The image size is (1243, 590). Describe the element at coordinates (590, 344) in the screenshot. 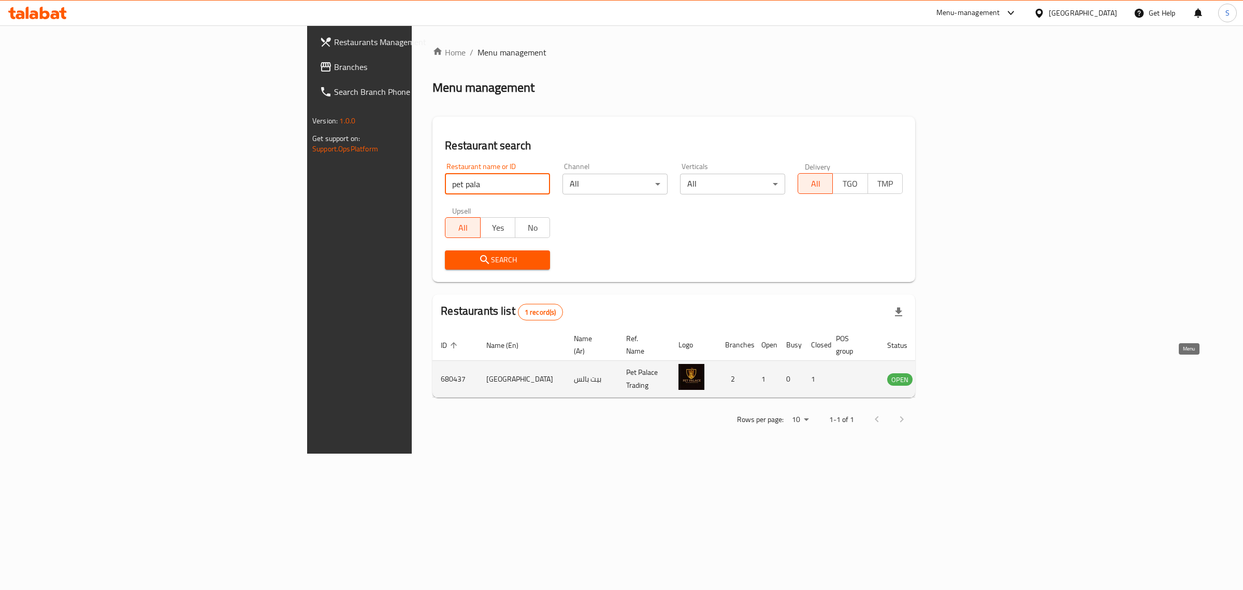

I see `span: Name (Ar)` at that location.